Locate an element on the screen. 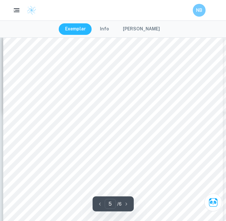 This screenshot has width=226, height=221. button: Ask Clai is located at coordinates (214, 202).